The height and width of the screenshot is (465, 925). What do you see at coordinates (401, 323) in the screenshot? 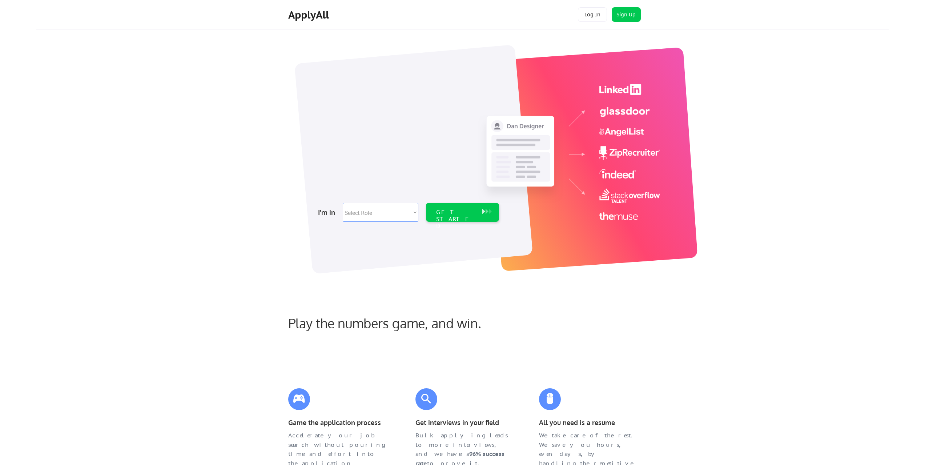
I see `div: Play the numbers game, and win.` at bounding box center [401, 323].